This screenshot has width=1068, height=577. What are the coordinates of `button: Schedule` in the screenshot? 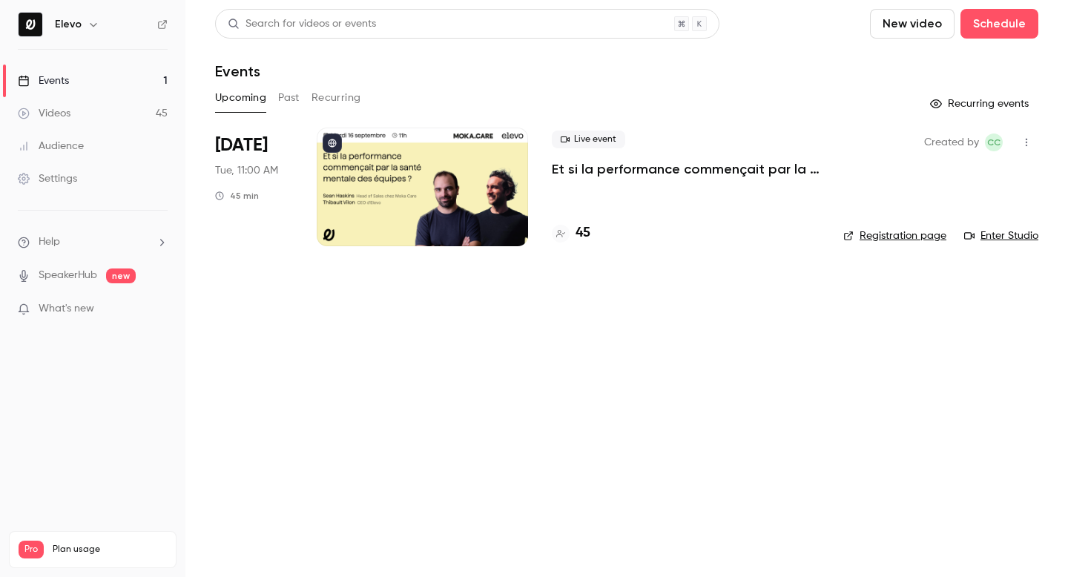 It's located at (999, 24).